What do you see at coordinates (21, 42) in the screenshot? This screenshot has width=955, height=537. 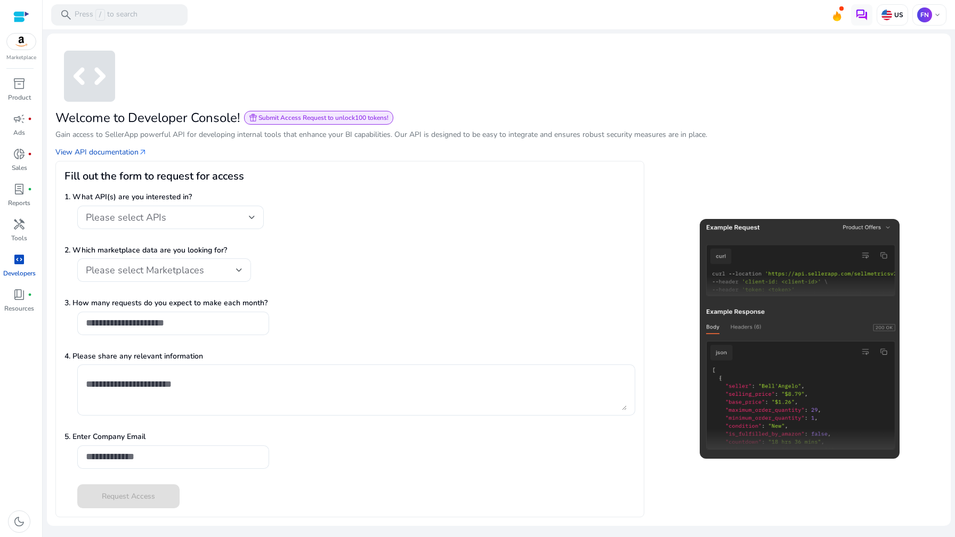 I see `img: amazon.svg` at bounding box center [21, 42].